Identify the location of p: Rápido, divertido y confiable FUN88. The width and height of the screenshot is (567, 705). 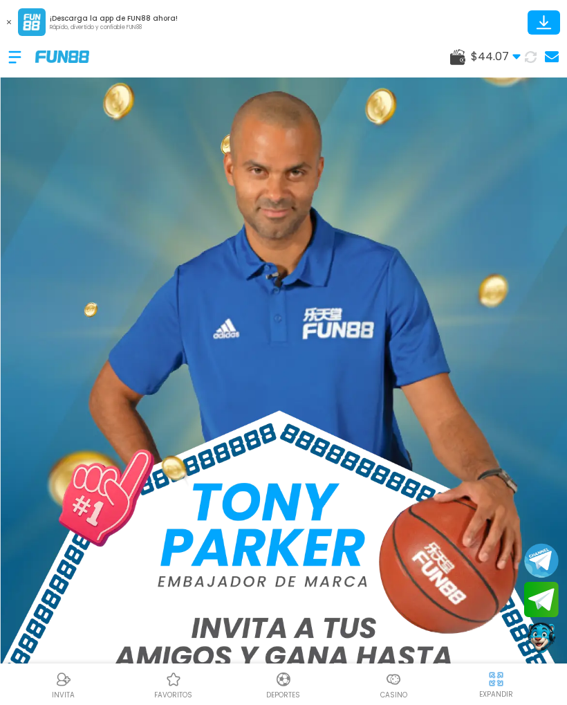
(113, 28).